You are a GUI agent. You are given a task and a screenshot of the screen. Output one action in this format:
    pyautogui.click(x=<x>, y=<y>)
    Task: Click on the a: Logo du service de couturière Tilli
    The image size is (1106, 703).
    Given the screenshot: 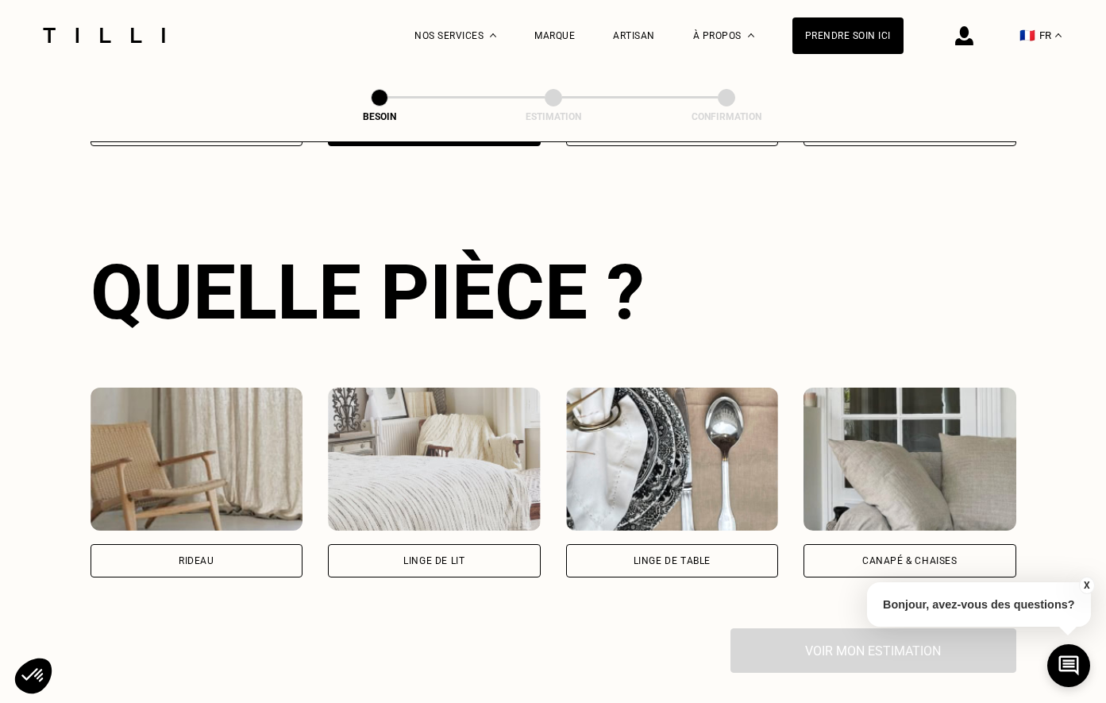 What is the action you would take?
    pyautogui.click(x=104, y=35)
    